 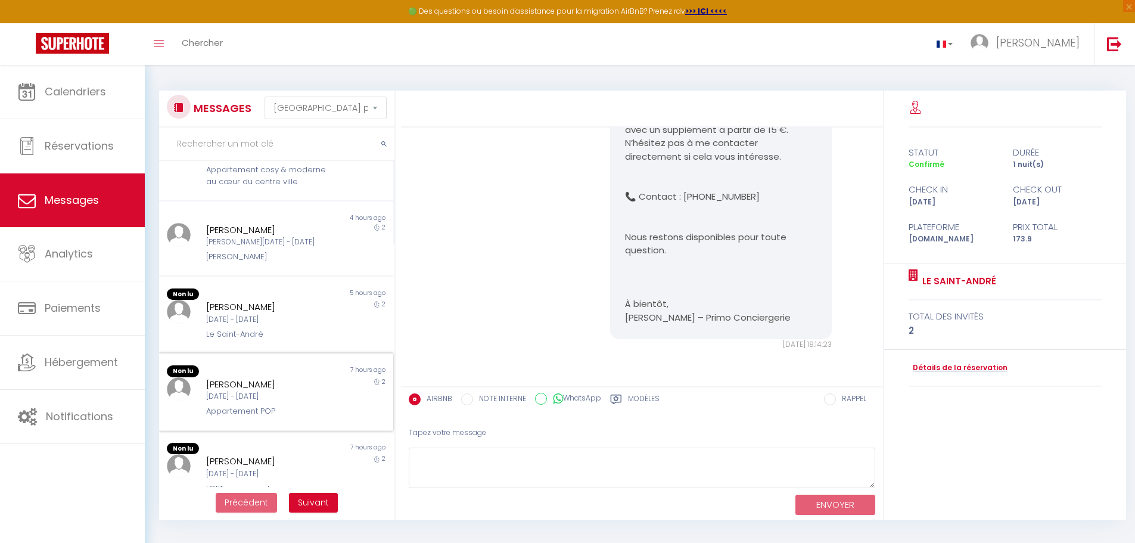 What do you see at coordinates (851, 400) in the screenshot?
I see `label: RAPPEL` at bounding box center [851, 400].